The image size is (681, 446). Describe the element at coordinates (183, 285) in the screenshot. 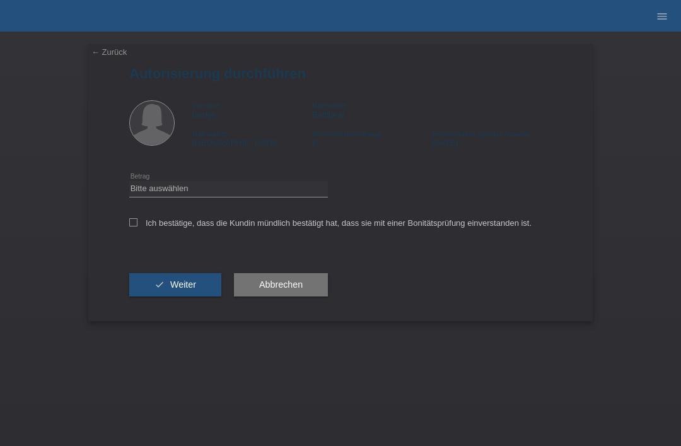

I see `span: Weiter` at that location.